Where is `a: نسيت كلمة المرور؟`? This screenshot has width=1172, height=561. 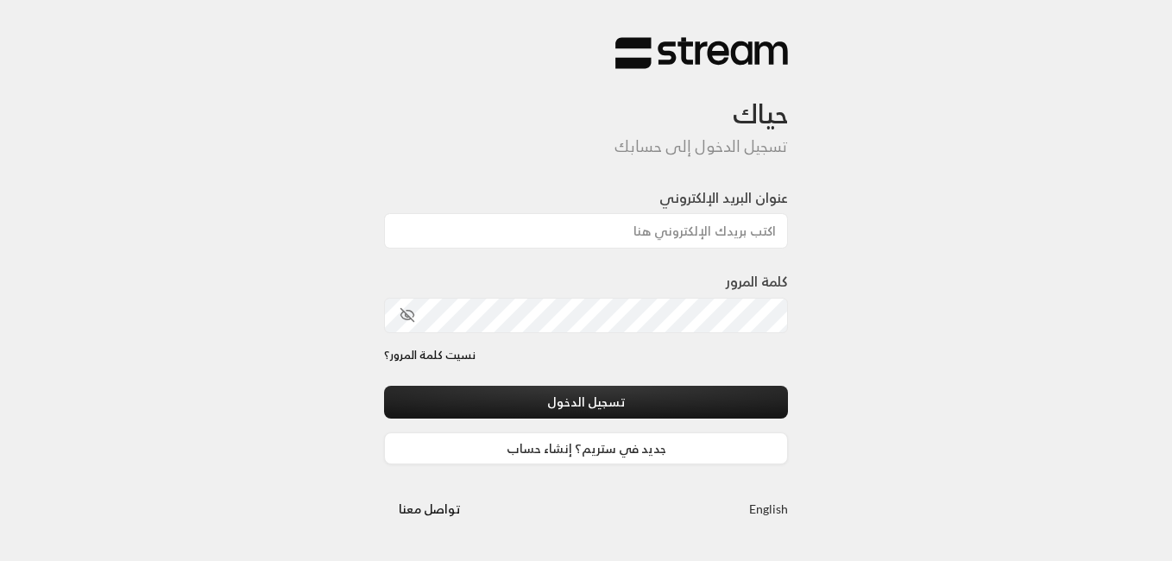
a: نسيت كلمة المرور؟ is located at coordinates (430, 356).